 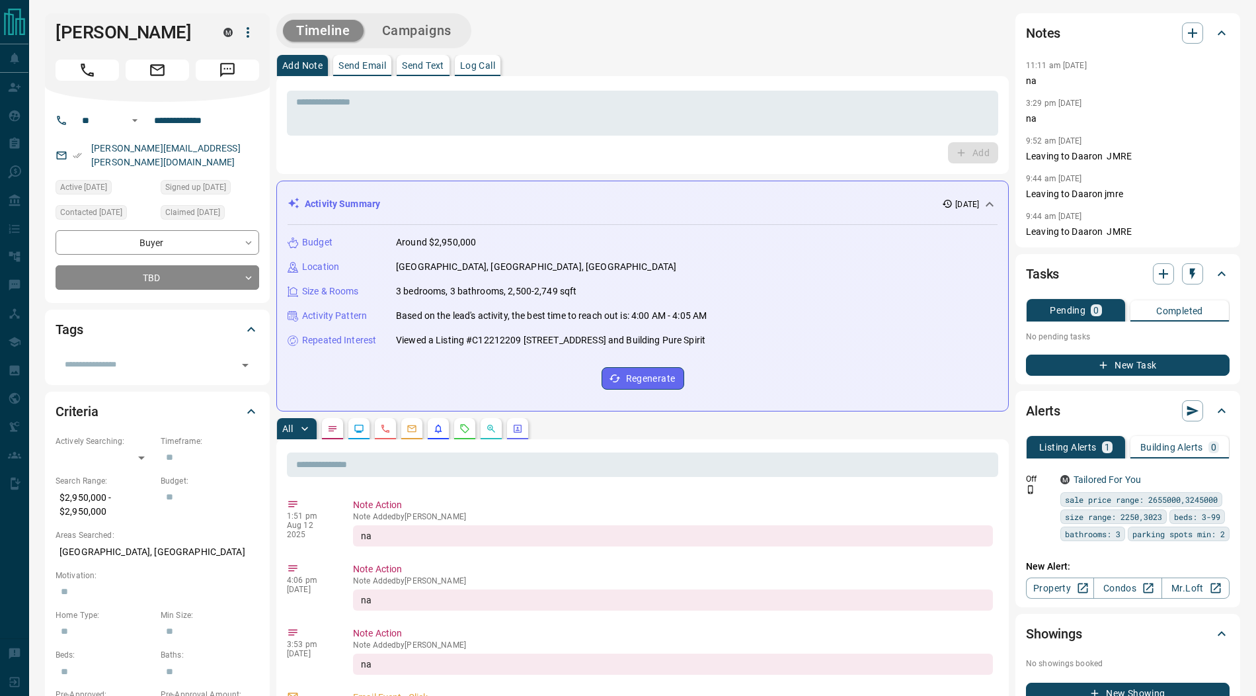 What do you see at coordinates (245, 365) in the screenshot?
I see `button: Open` at bounding box center [245, 365].